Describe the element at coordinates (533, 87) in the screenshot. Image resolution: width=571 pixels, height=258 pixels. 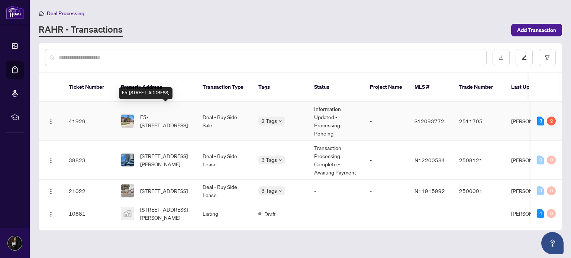
I see `th: Last Updated By` at that location.